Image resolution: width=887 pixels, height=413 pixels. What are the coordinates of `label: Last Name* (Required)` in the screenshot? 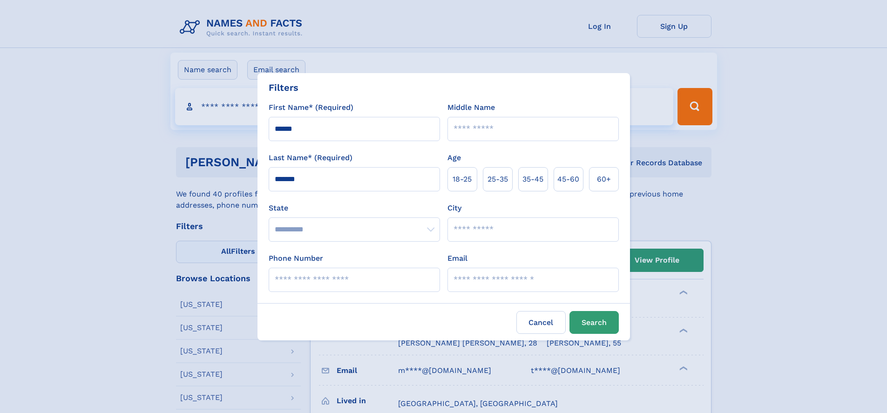 It's located at (310, 158).